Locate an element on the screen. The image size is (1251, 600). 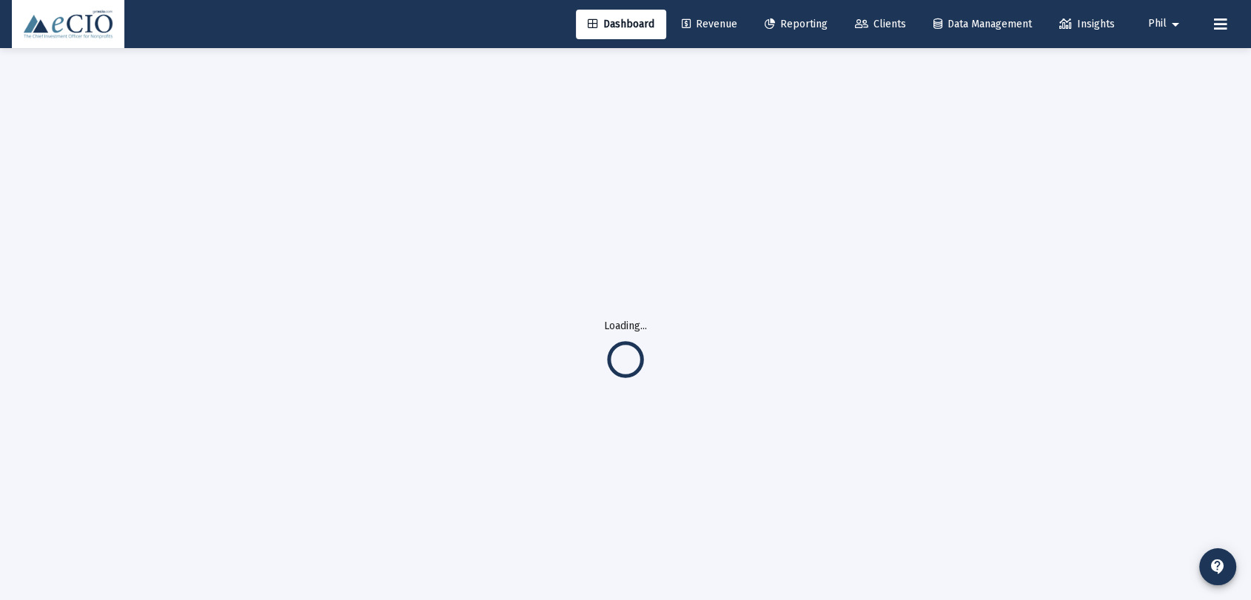
span: Phil is located at coordinates (1157, 24).